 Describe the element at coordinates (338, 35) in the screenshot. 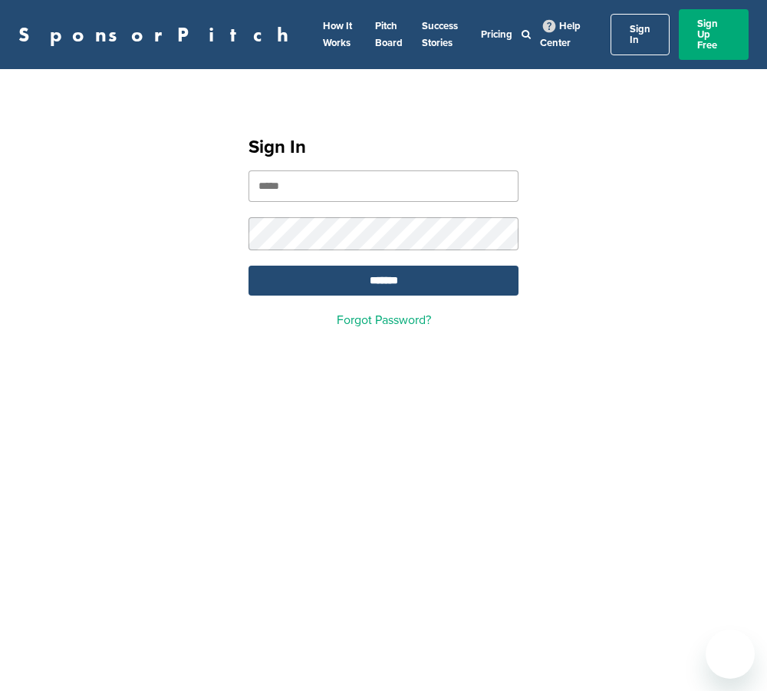

I see `a: How It Works` at that location.